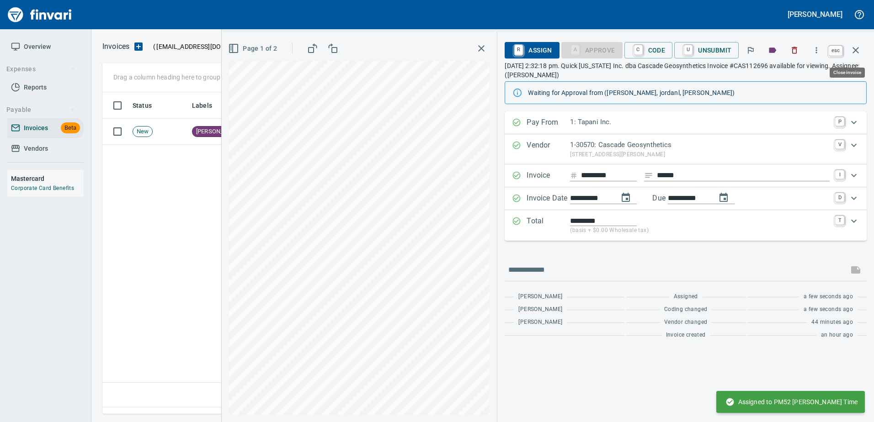  What do you see at coordinates (638, 50) in the screenshot?
I see `a: C` at bounding box center [638, 50].